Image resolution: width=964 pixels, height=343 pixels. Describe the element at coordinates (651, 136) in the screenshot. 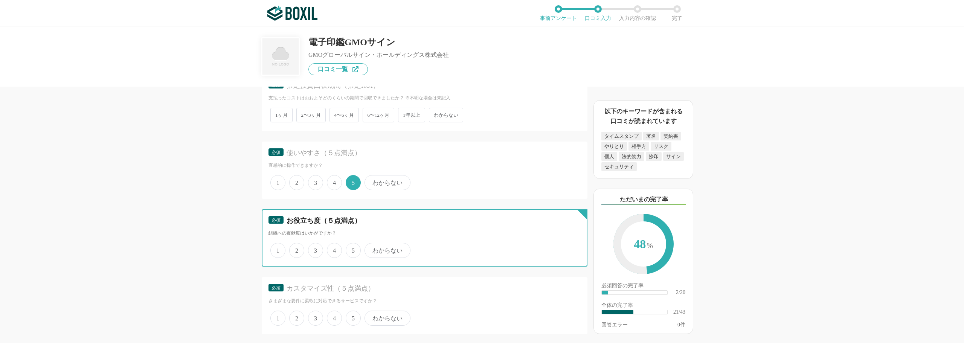

I see `div: 署名` at that location.